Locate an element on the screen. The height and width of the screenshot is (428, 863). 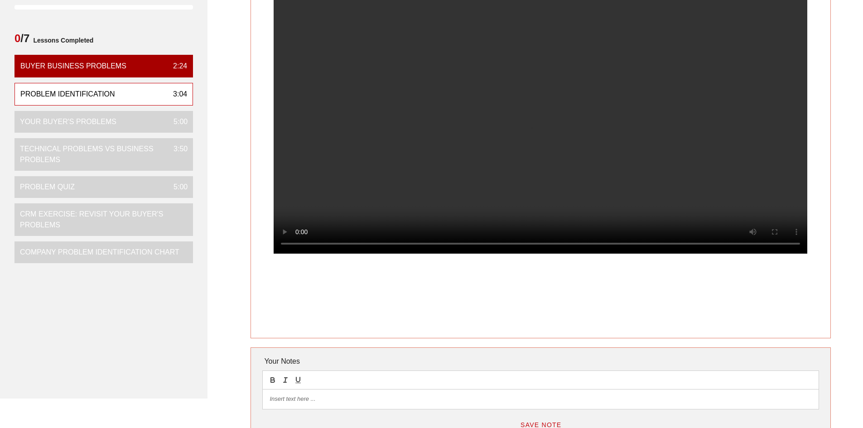
div: Technical Problems vs Business Problems is located at coordinates (93, 154).